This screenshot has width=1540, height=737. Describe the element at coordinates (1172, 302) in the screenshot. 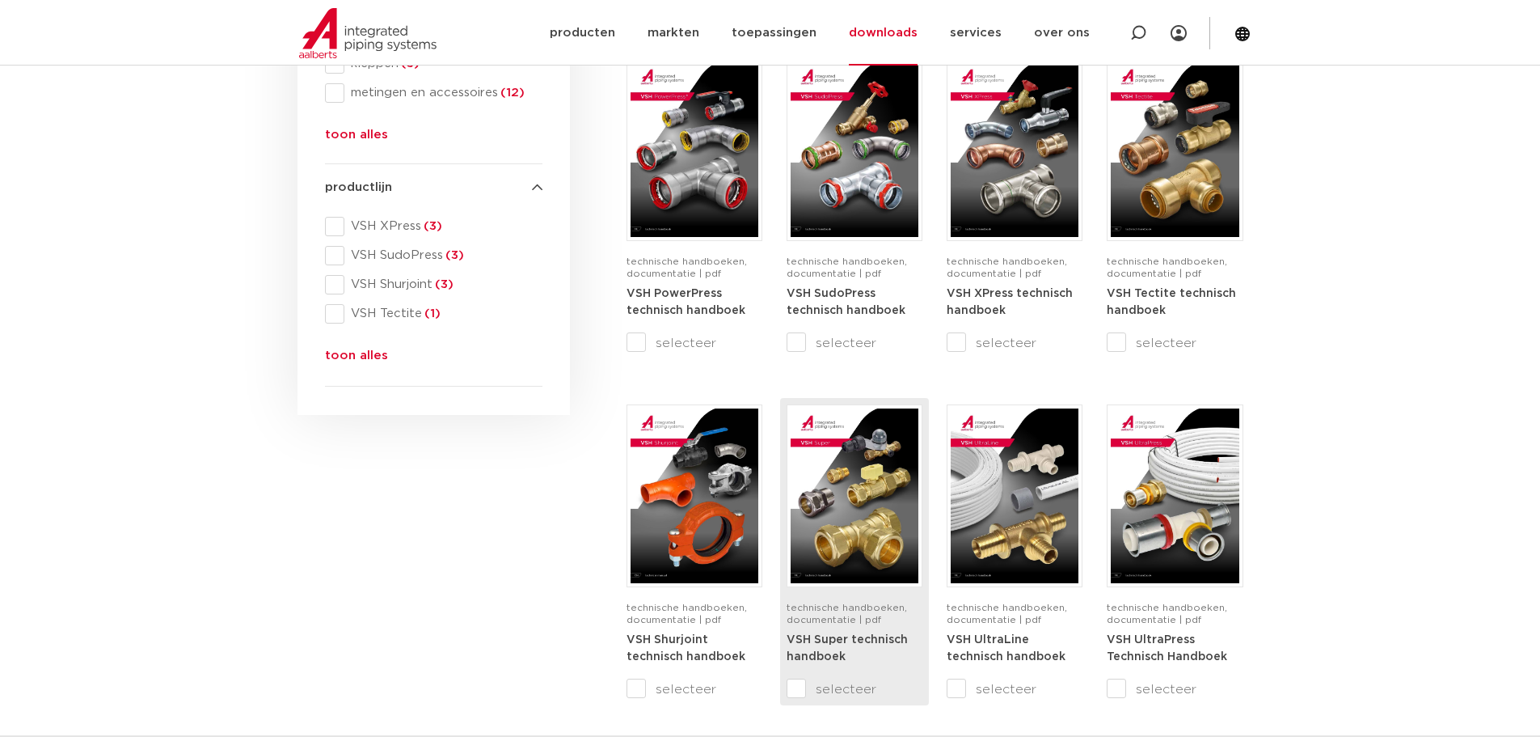

I see `a: VSH Tectite technisch handboek` at that location.